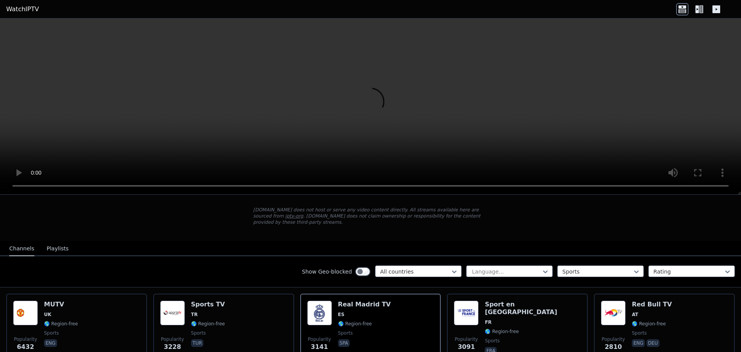  I want to click on img: Red Bull TV, so click(613, 313).